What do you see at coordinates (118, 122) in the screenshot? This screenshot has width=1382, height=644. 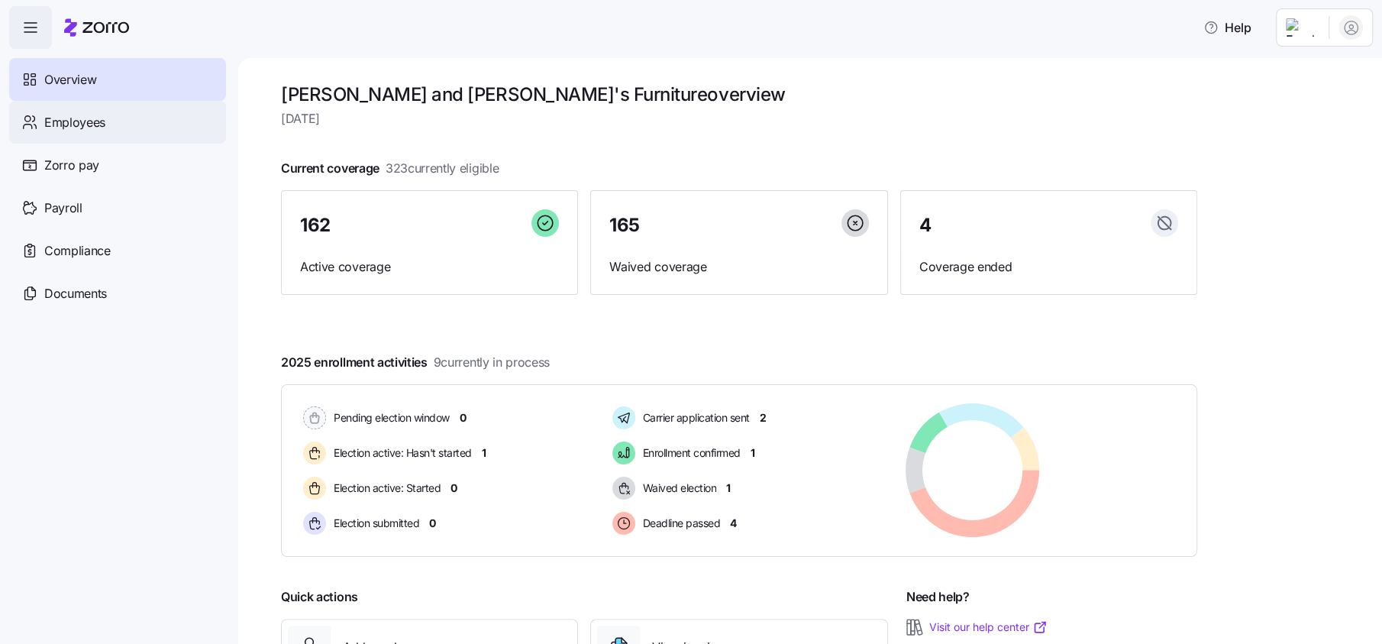 I see `a: Employees` at bounding box center [118, 122].